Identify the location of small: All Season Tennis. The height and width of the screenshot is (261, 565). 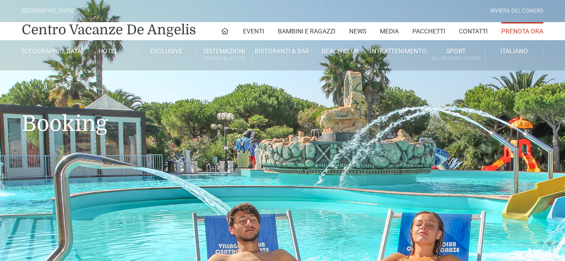
(455, 58).